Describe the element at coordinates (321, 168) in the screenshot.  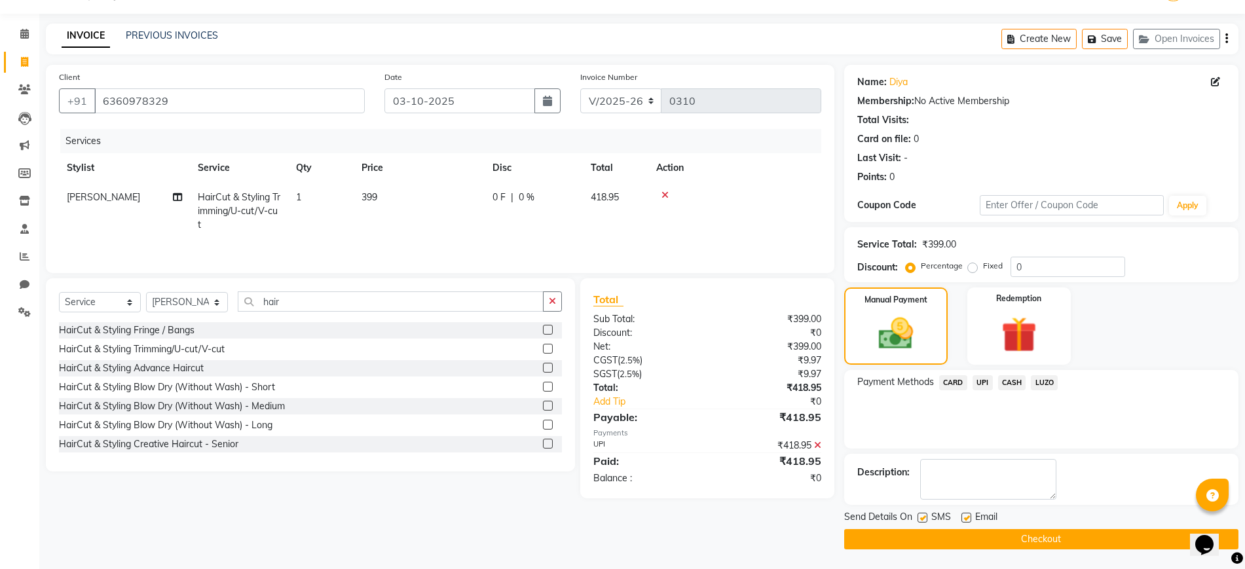
I see `th: Qty` at that location.